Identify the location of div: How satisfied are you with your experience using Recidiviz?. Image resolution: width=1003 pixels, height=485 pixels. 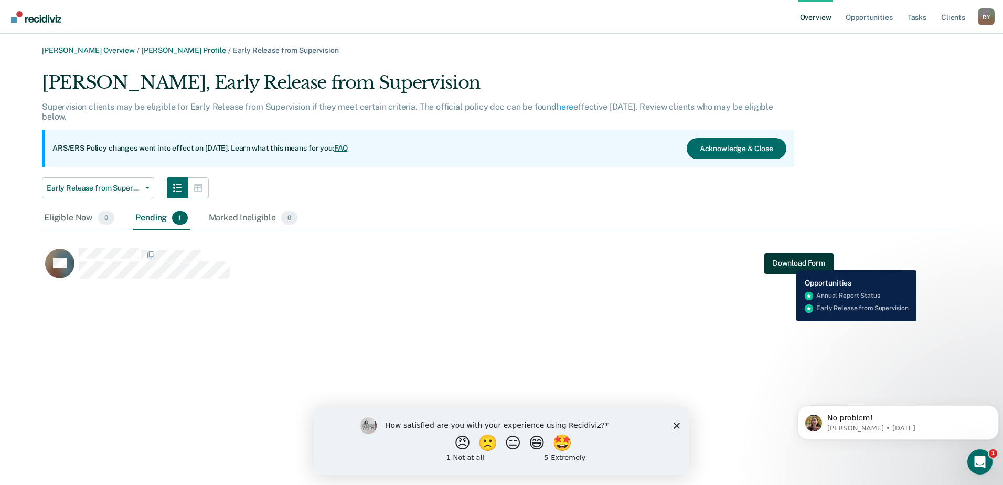
(192, 18).